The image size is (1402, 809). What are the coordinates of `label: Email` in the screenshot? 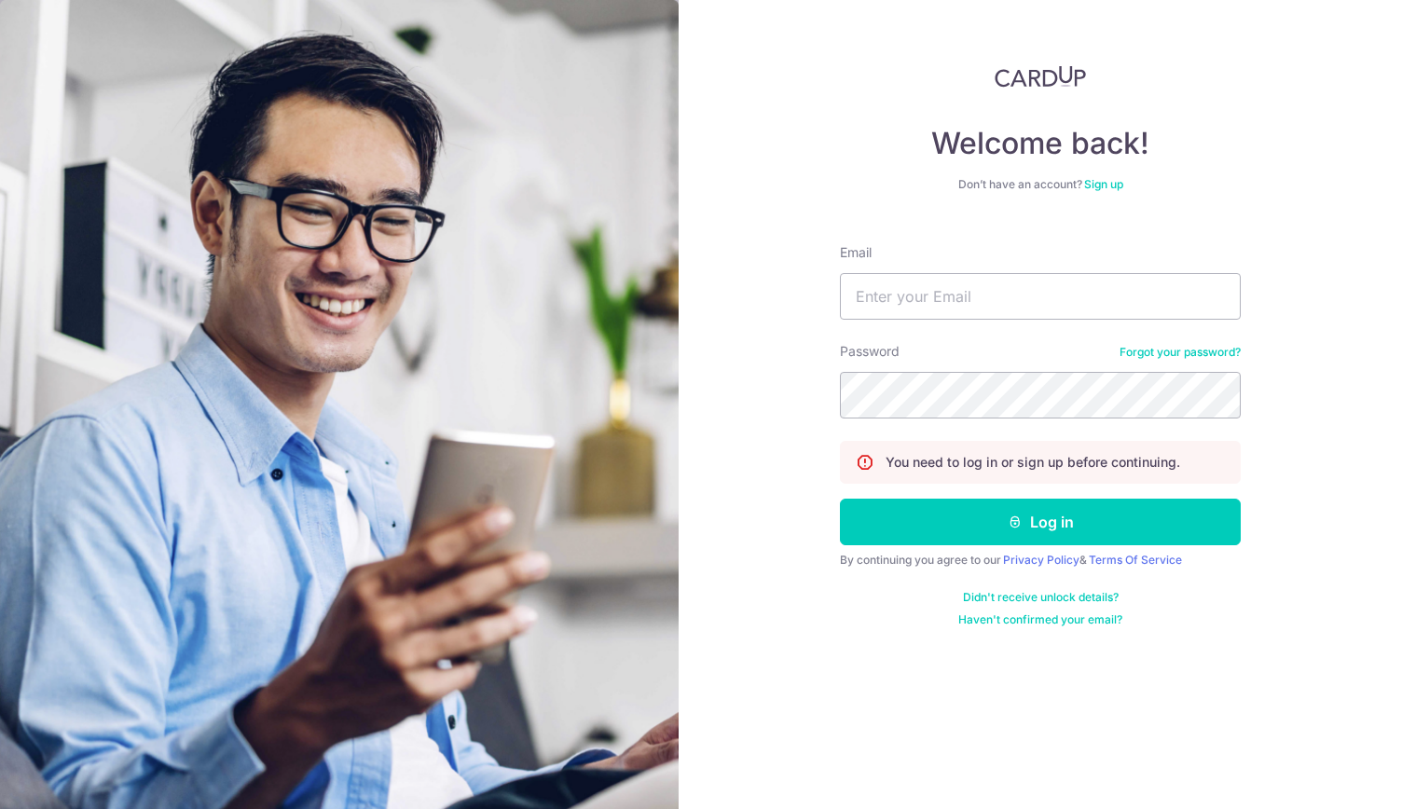 It's located at (856, 253).